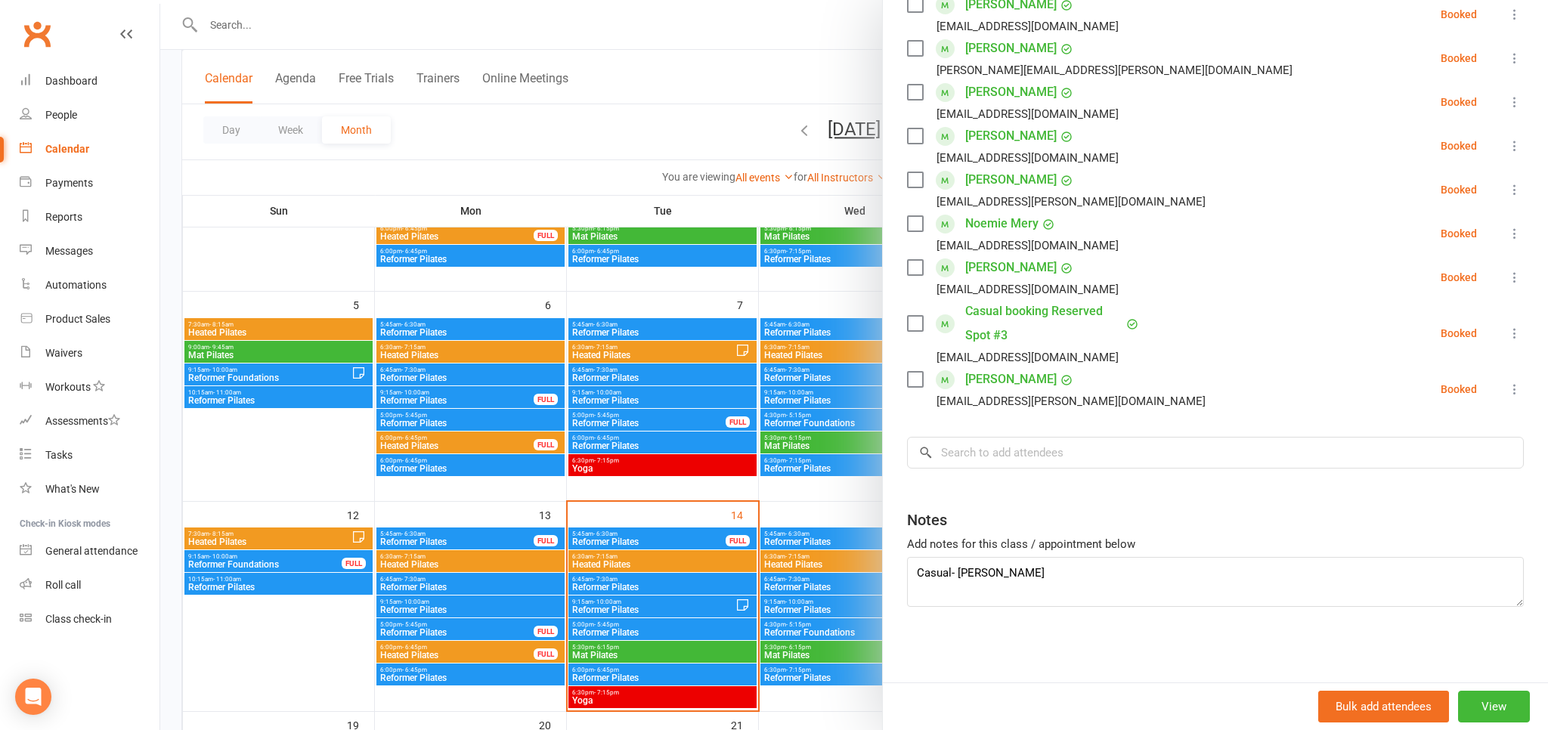  Describe the element at coordinates (61, 115) in the screenshot. I see `div: People` at that location.